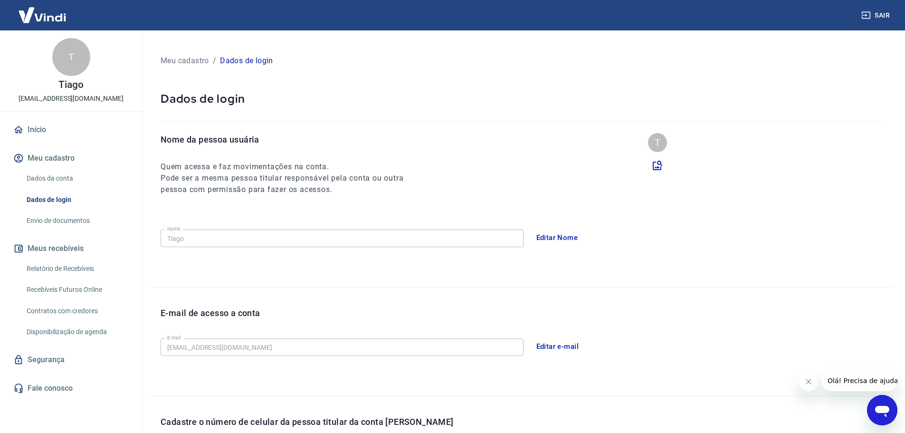  What do you see at coordinates (291, 184) in the screenshot?
I see `h6: Pode ser a mesma pessoa titular responsável pela conta ou outra pessoa com permissão para fazer o...` at bounding box center [291, 184].